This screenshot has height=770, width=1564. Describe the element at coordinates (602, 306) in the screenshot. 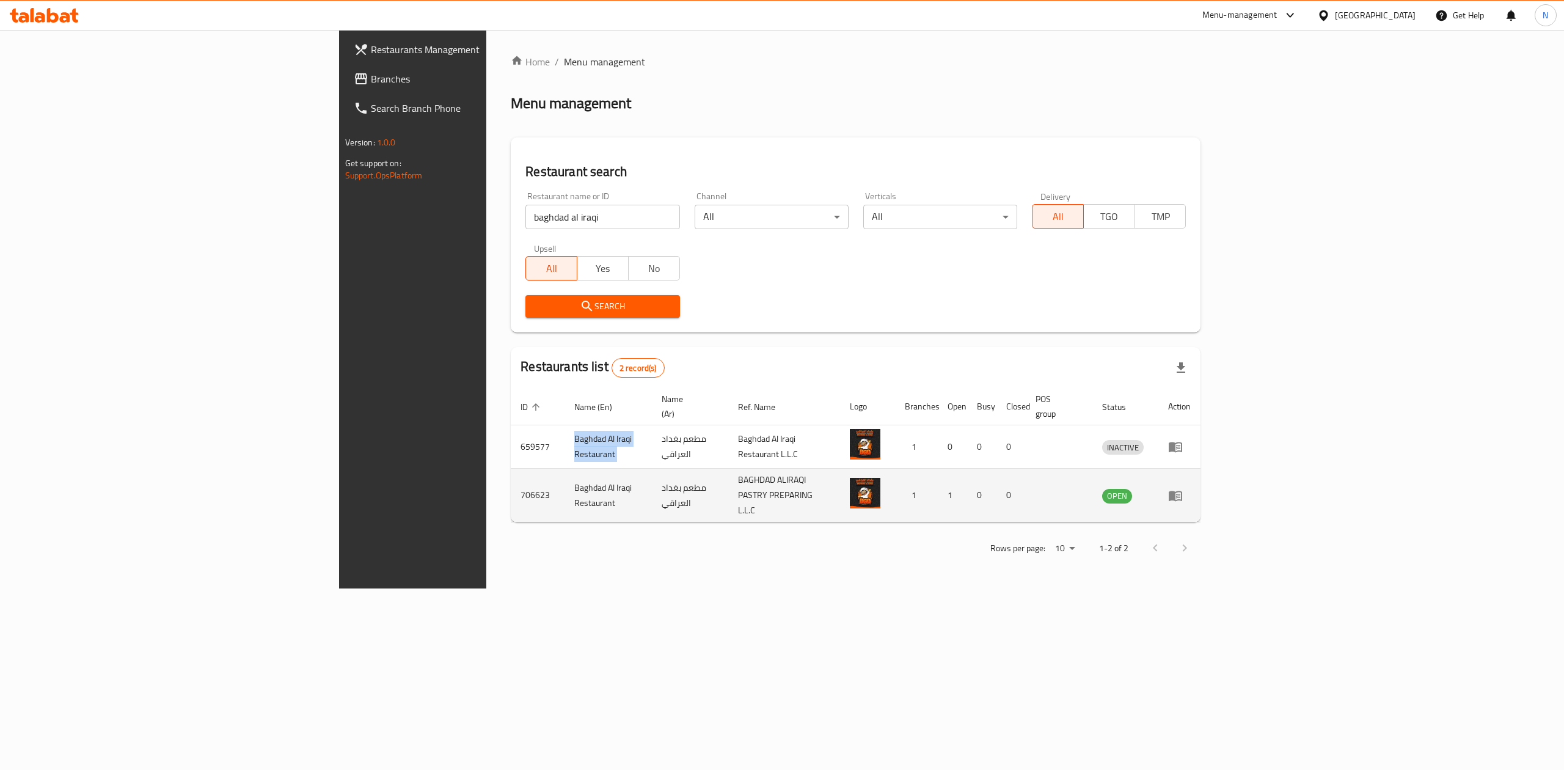

I see `span: Search` at that location.